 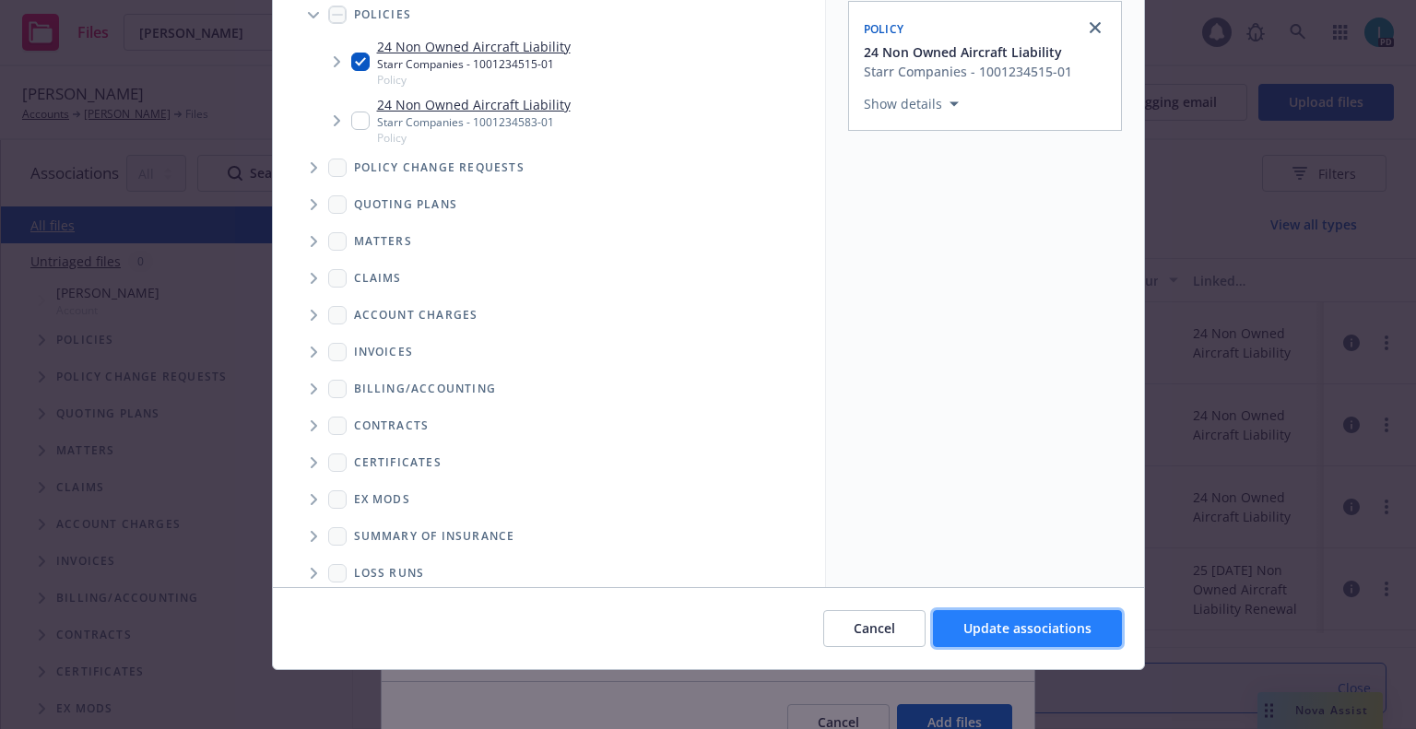 What do you see at coordinates (968, 52) in the screenshot?
I see `button: 24 Non Owned Aircraft Liability` at bounding box center [968, 52].